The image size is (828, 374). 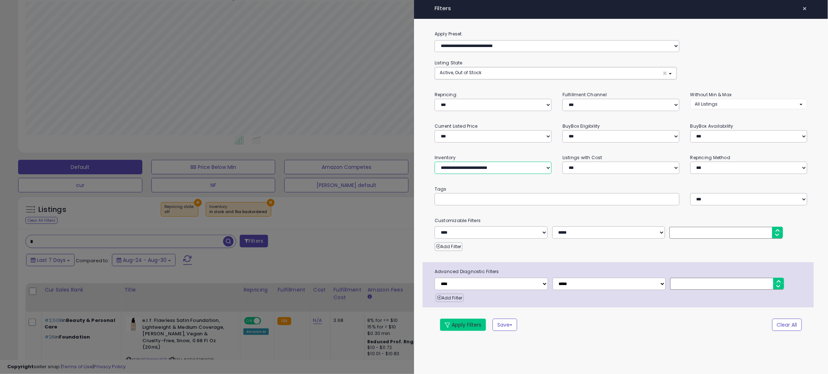 What do you see at coordinates (556, 73) in the screenshot?
I see `button: Active, Out of Stock ×` at bounding box center [556, 73].